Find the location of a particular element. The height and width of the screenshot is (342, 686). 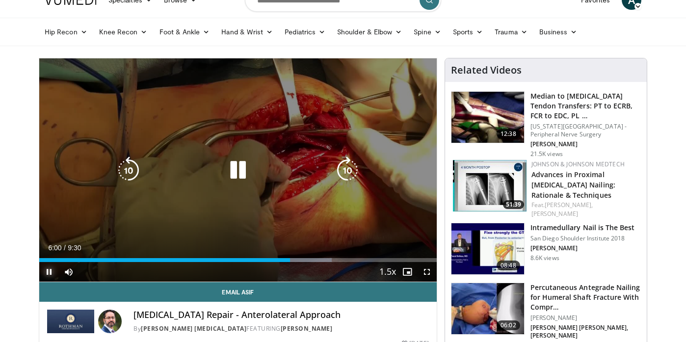

img: Rothman Hand Surgery is located at coordinates (71, 321).